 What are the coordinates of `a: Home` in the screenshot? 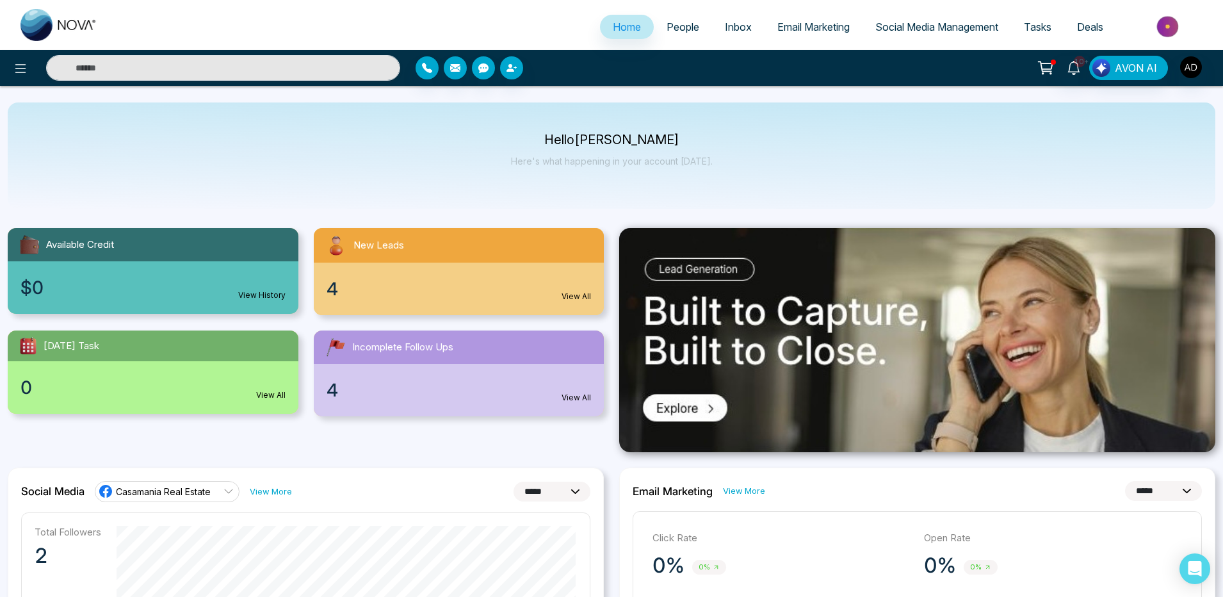 It's located at (627, 27).